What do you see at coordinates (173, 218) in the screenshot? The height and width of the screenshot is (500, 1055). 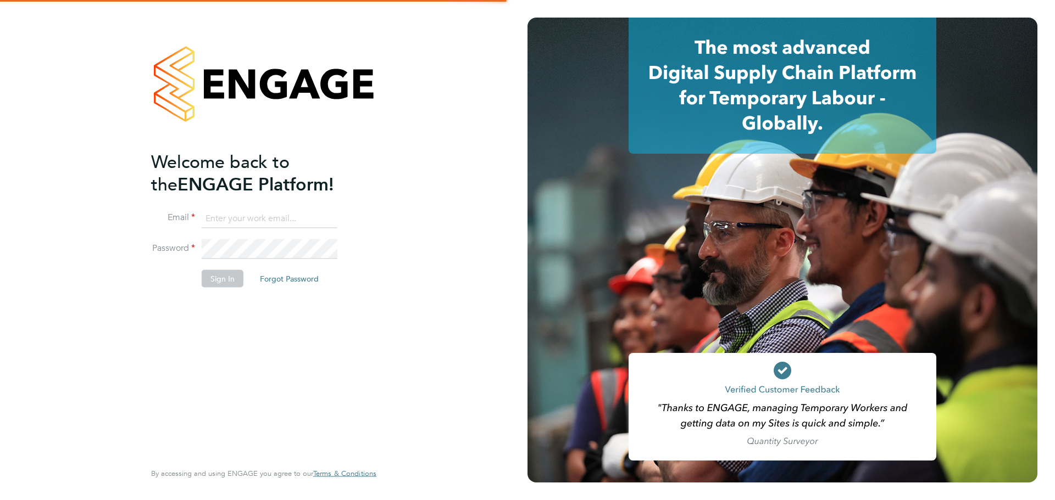 I see `label: Email` at bounding box center [173, 218].